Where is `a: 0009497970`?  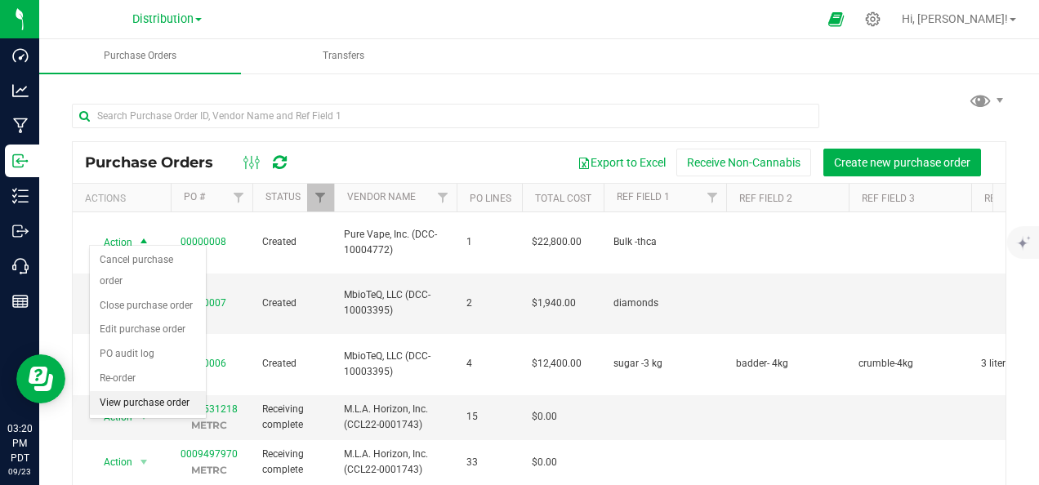
a: 0009497970 is located at coordinates (209, 454).